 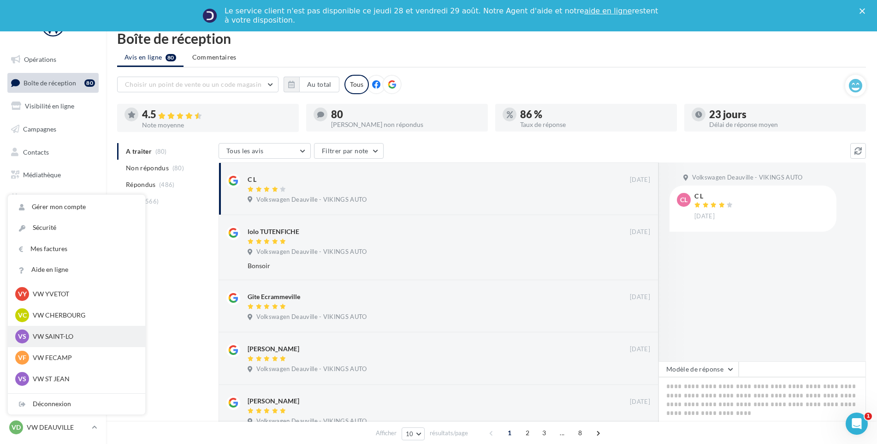 What do you see at coordinates (217, 125) in the screenshot?
I see `div: Note moyenne` at bounding box center [217, 125].